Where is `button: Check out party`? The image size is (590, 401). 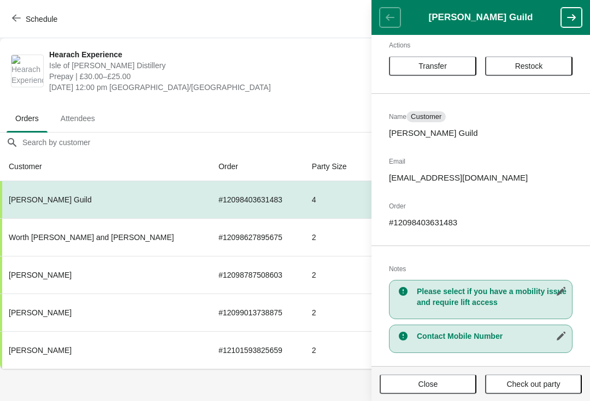 button: Check out party is located at coordinates (533, 384).